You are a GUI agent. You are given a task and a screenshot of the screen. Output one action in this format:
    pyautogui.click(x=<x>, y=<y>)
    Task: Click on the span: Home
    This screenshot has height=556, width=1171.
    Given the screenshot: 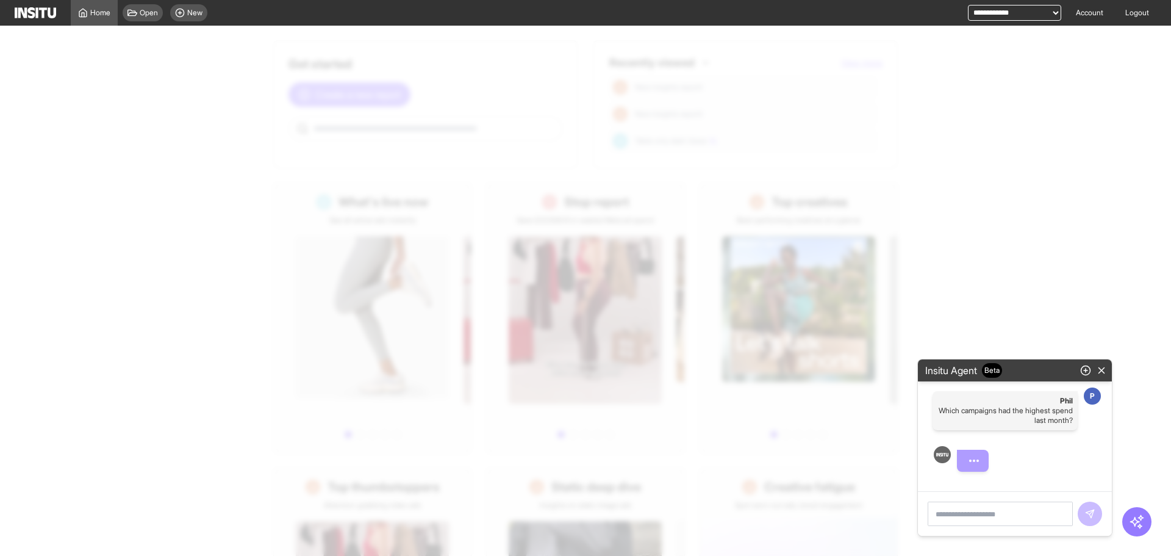 What is the action you would take?
    pyautogui.click(x=100, y=13)
    